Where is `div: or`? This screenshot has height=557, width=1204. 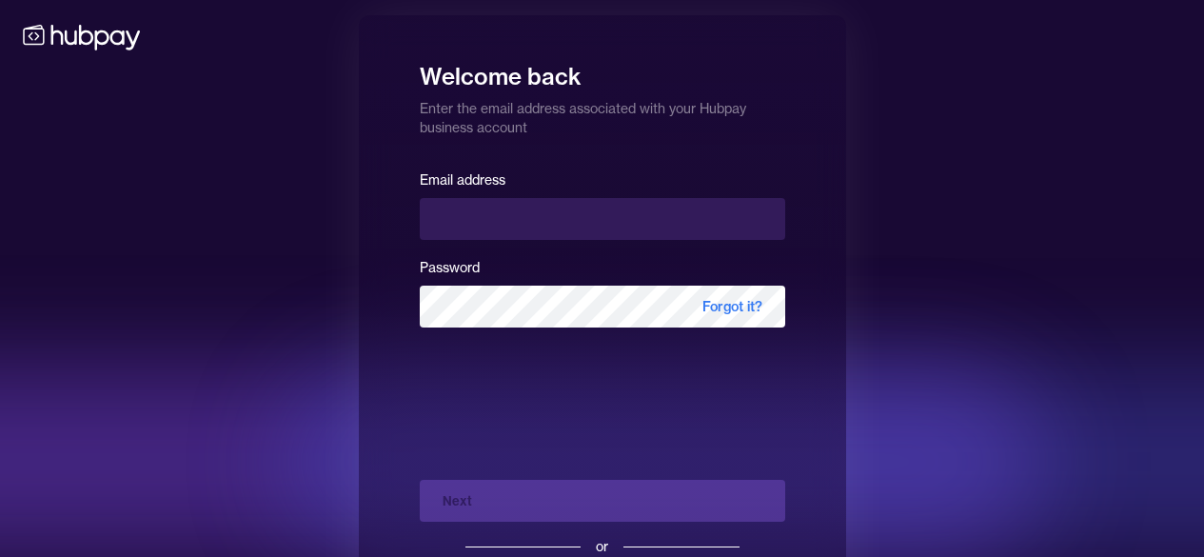 div: or is located at coordinates (601, 546).